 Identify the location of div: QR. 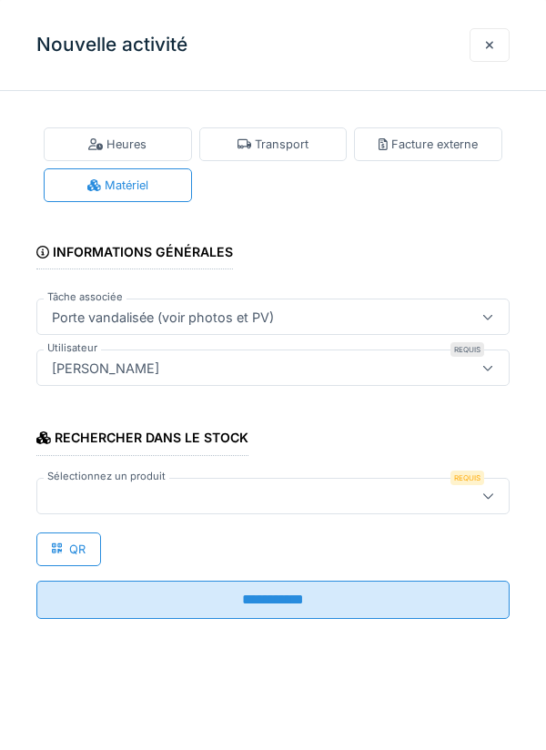
(68, 549).